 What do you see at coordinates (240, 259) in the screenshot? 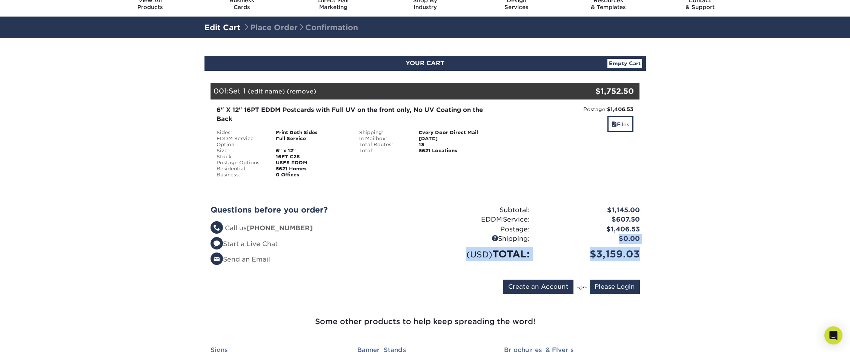
I see `a: Send an Email` at bounding box center [240, 259].